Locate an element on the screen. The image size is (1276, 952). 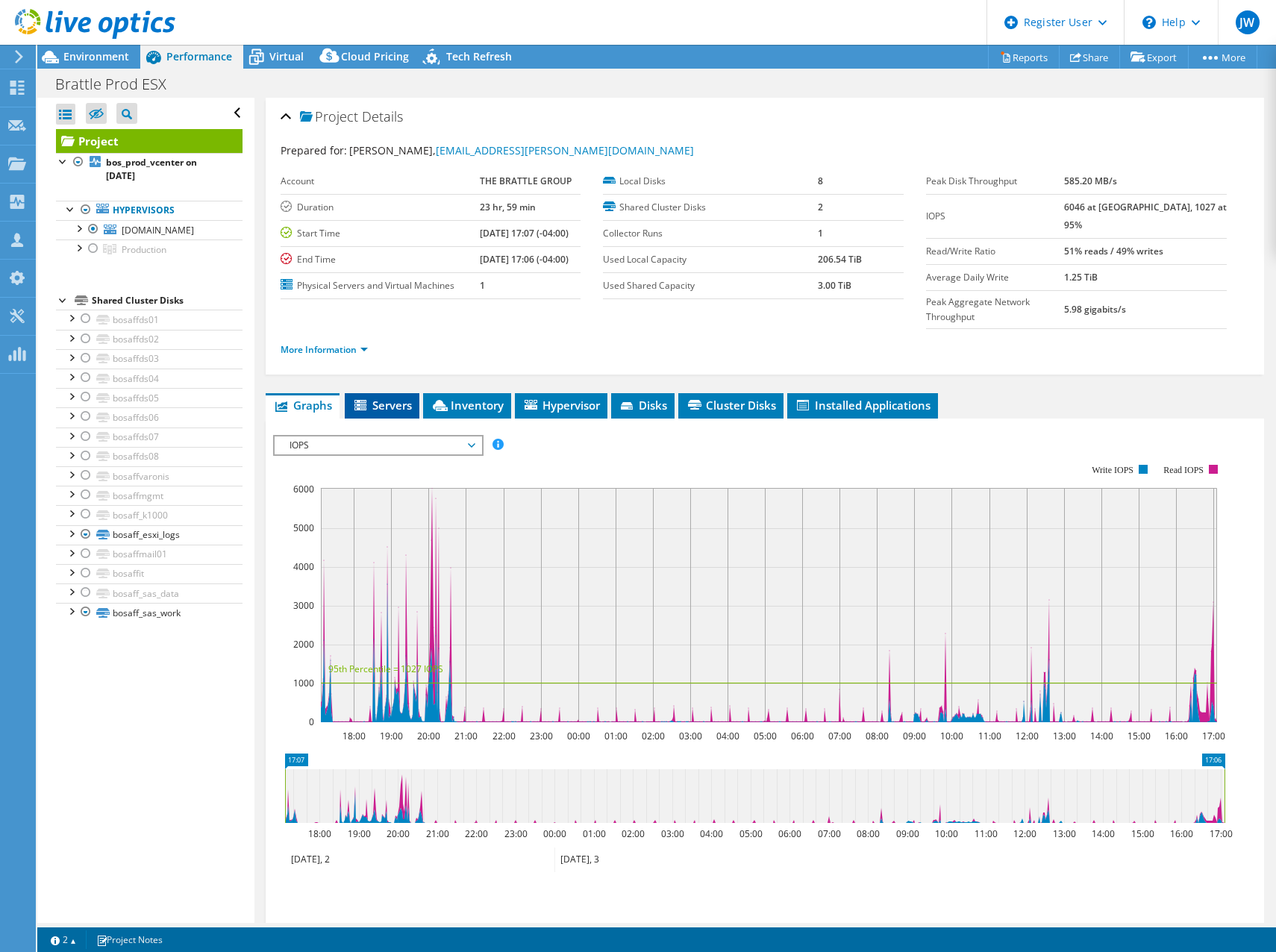
a: bosaffds06 is located at coordinates (149, 417).